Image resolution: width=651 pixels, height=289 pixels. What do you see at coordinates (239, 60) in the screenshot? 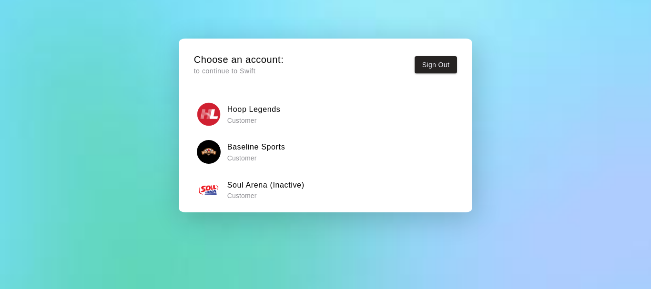
I see `h5: Choose an account:` at bounding box center [239, 60].